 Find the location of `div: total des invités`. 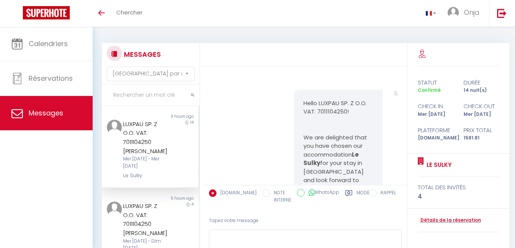

div: total des invités is located at coordinates (459, 188).